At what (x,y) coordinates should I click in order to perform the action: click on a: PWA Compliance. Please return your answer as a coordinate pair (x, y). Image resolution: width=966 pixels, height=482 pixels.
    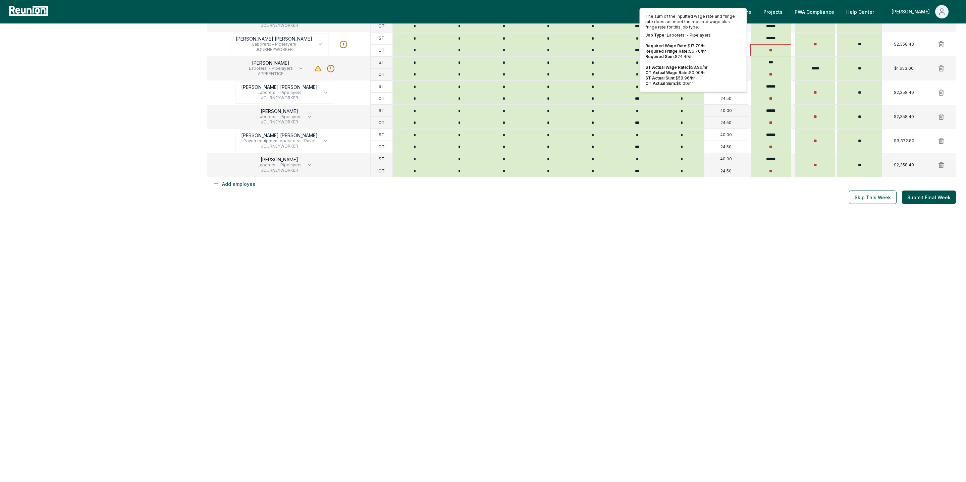
    Looking at the image, I should click on (814, 12).